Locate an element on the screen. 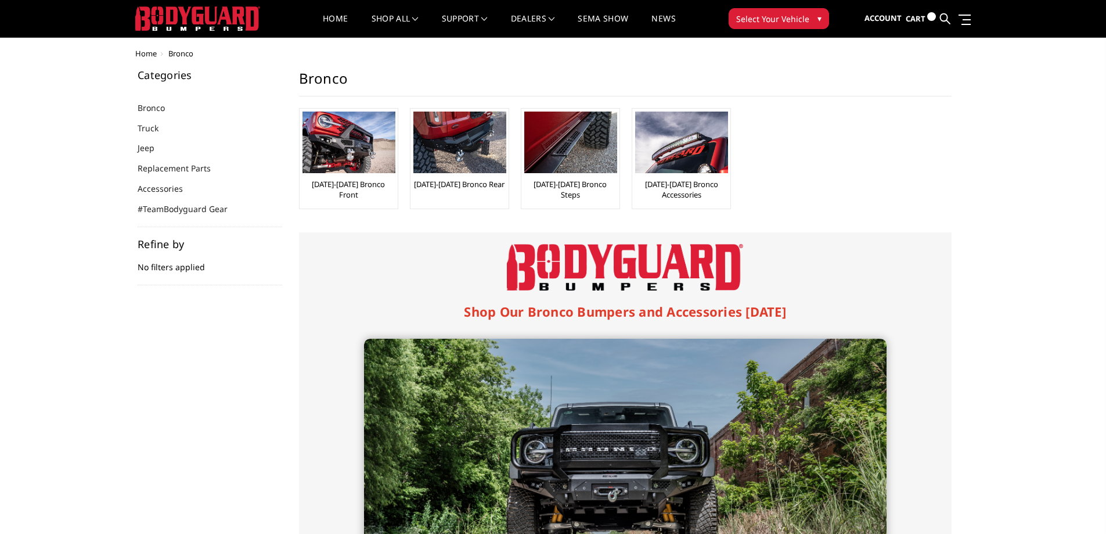  a: Support is located at coordinates (465, 26).